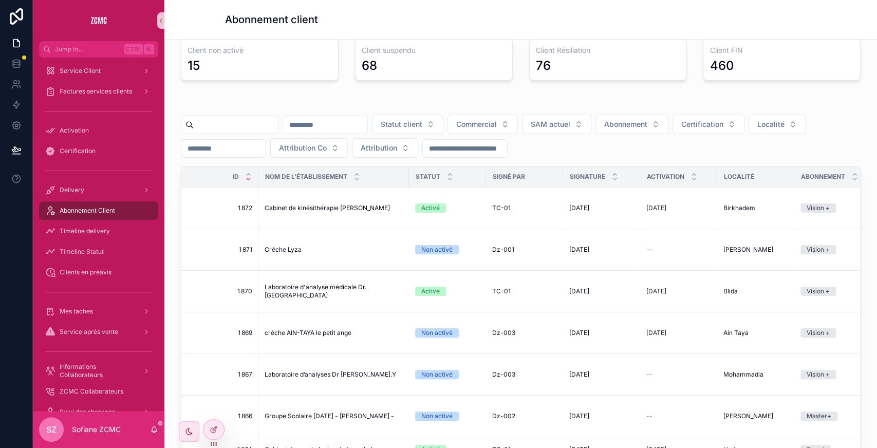 This screenshot has width=877, height=448. Describe the element at coordinates (99, 21) in the screenshot. I see `img: App logo` at that location.